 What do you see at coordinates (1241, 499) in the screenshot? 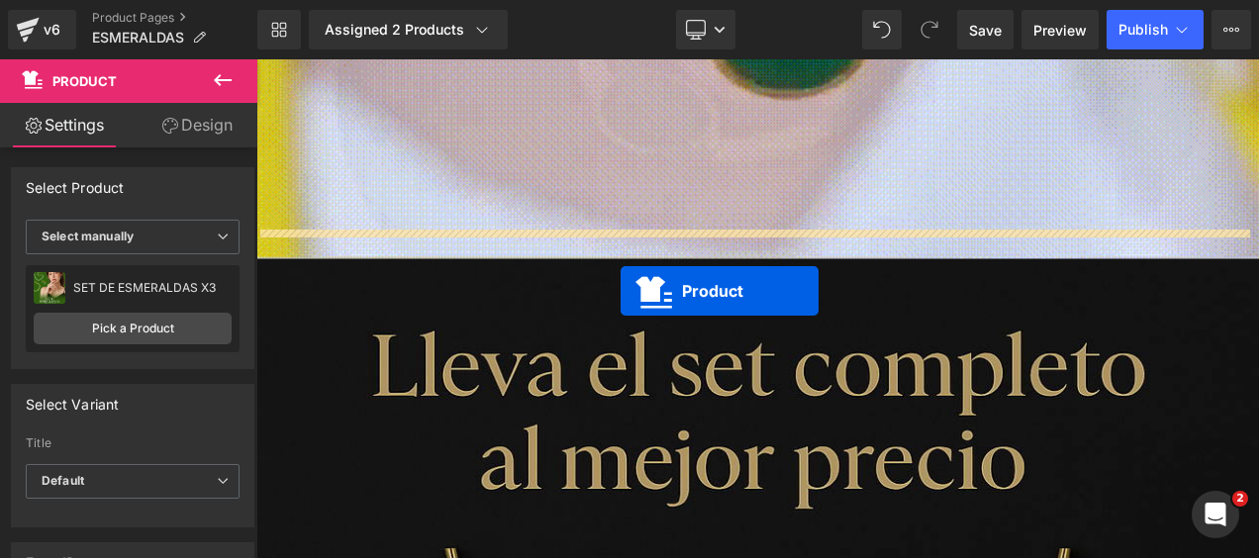
I see `span: 2` at bounding box center [1241, 499].